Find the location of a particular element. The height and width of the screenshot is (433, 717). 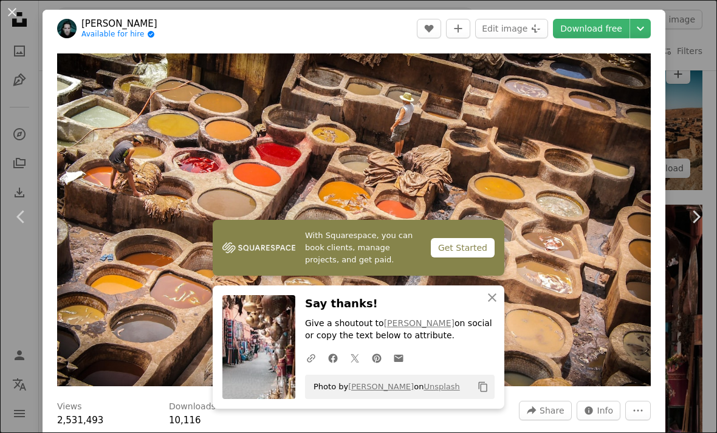

img: a table filled with lots of different colors of paint is located at coordinates (354, 220).